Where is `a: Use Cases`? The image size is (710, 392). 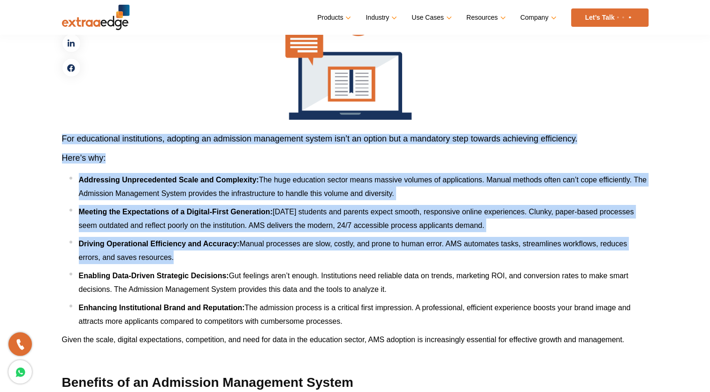
a: Use Cases is located at coordinates (431, 17).